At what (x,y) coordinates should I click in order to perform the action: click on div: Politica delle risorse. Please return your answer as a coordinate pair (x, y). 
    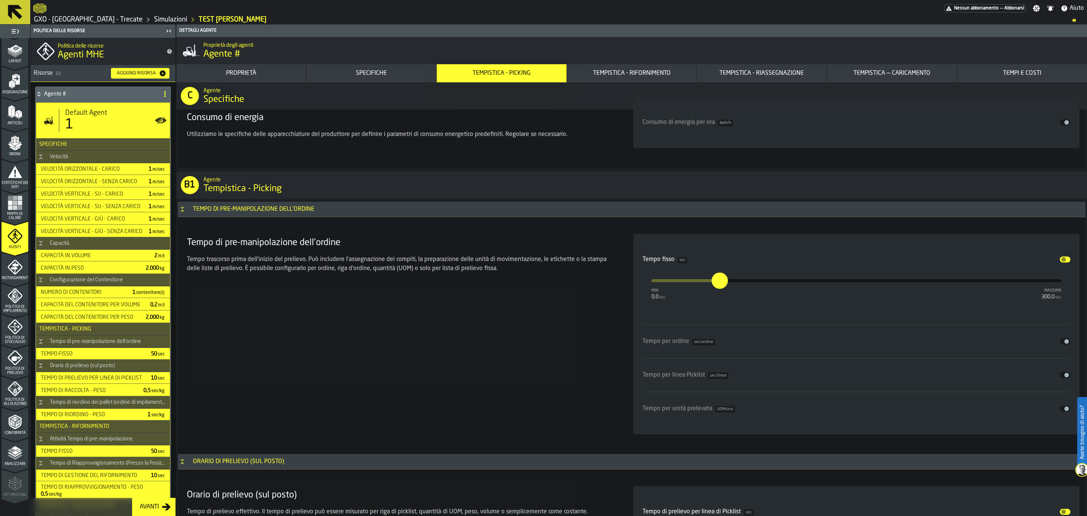
    Looking at the image, I should click on (98, 31).